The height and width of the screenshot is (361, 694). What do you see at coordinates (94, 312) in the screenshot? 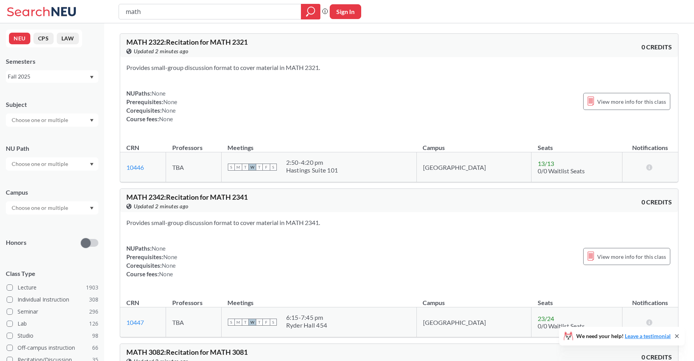
I see `span: 296` at bounding box center [94, 312].